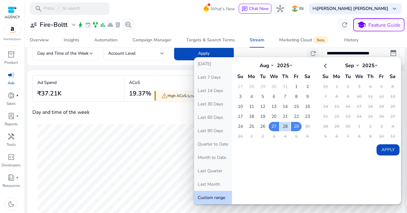  What do you see at coordinates (245, 9) in the screenshot?
I see `span: chat` at bounding box center [245, 9].